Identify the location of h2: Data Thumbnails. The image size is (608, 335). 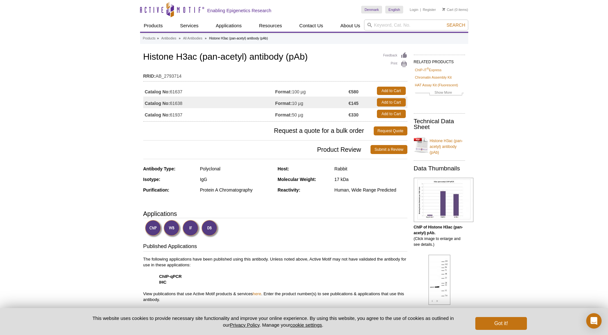
(440, 168).